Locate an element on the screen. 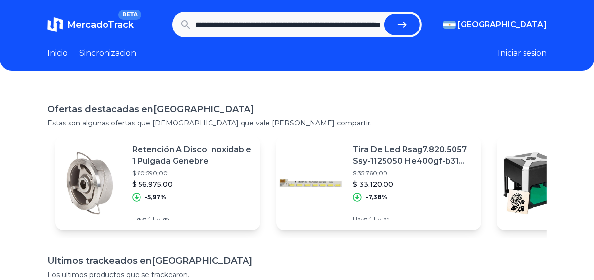  p: -7,38% is located at coordinates (377, 198).